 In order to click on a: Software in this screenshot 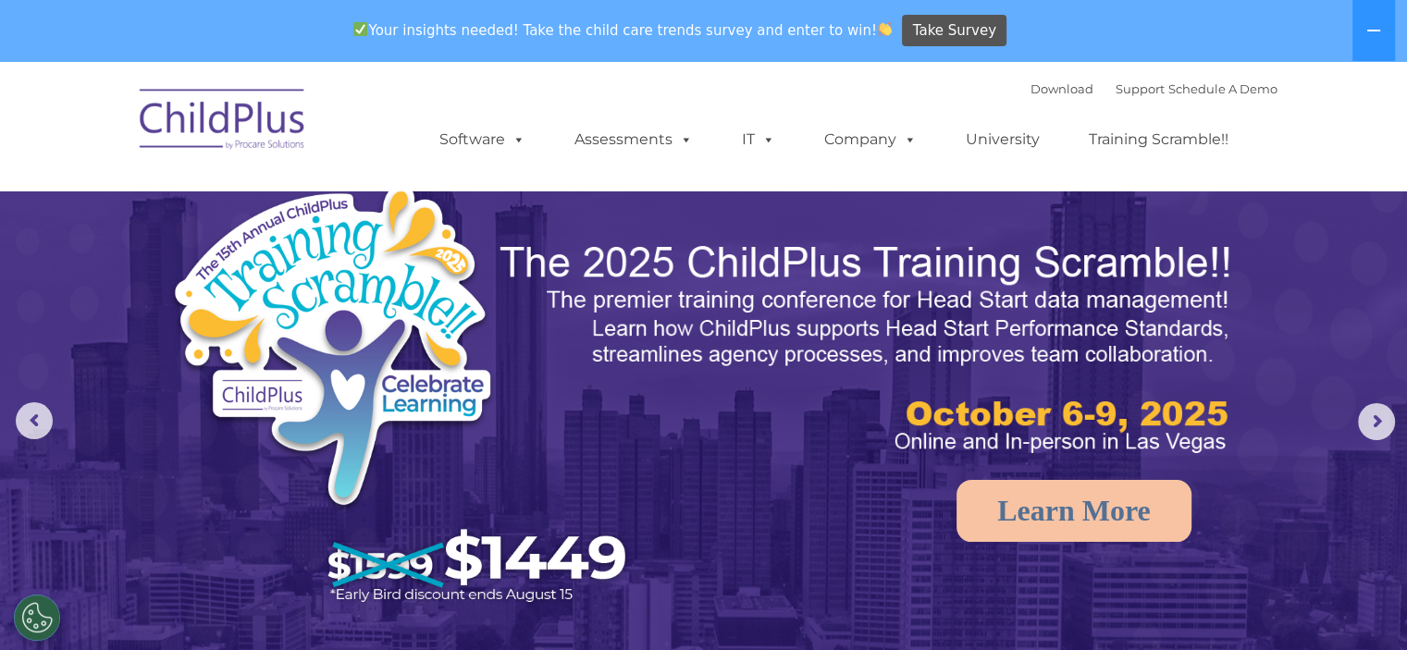, I will do `click(482, 140)`.